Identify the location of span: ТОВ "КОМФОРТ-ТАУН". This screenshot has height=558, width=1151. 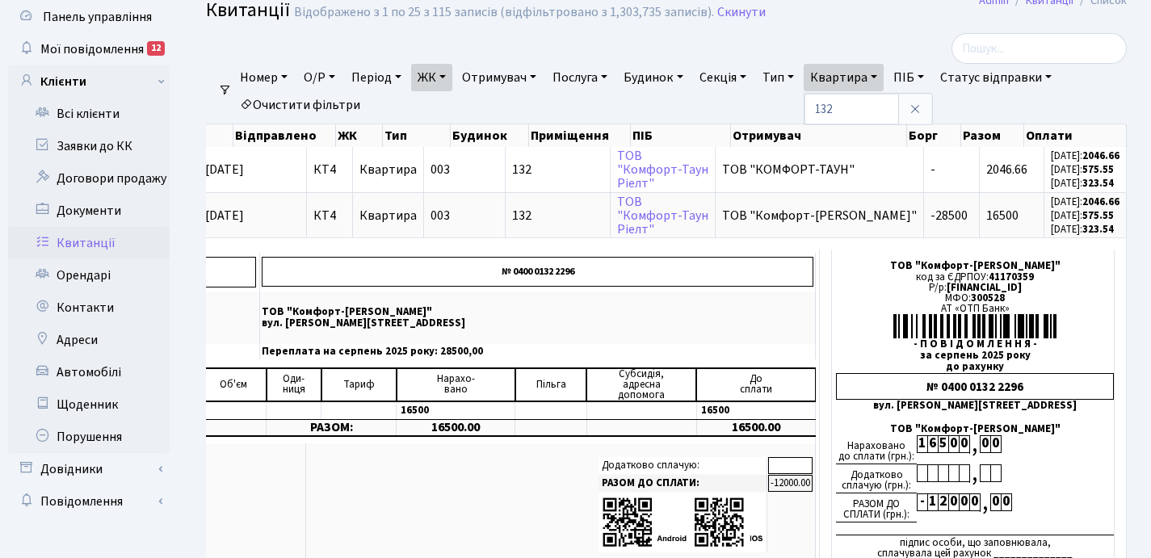
(819, 170).